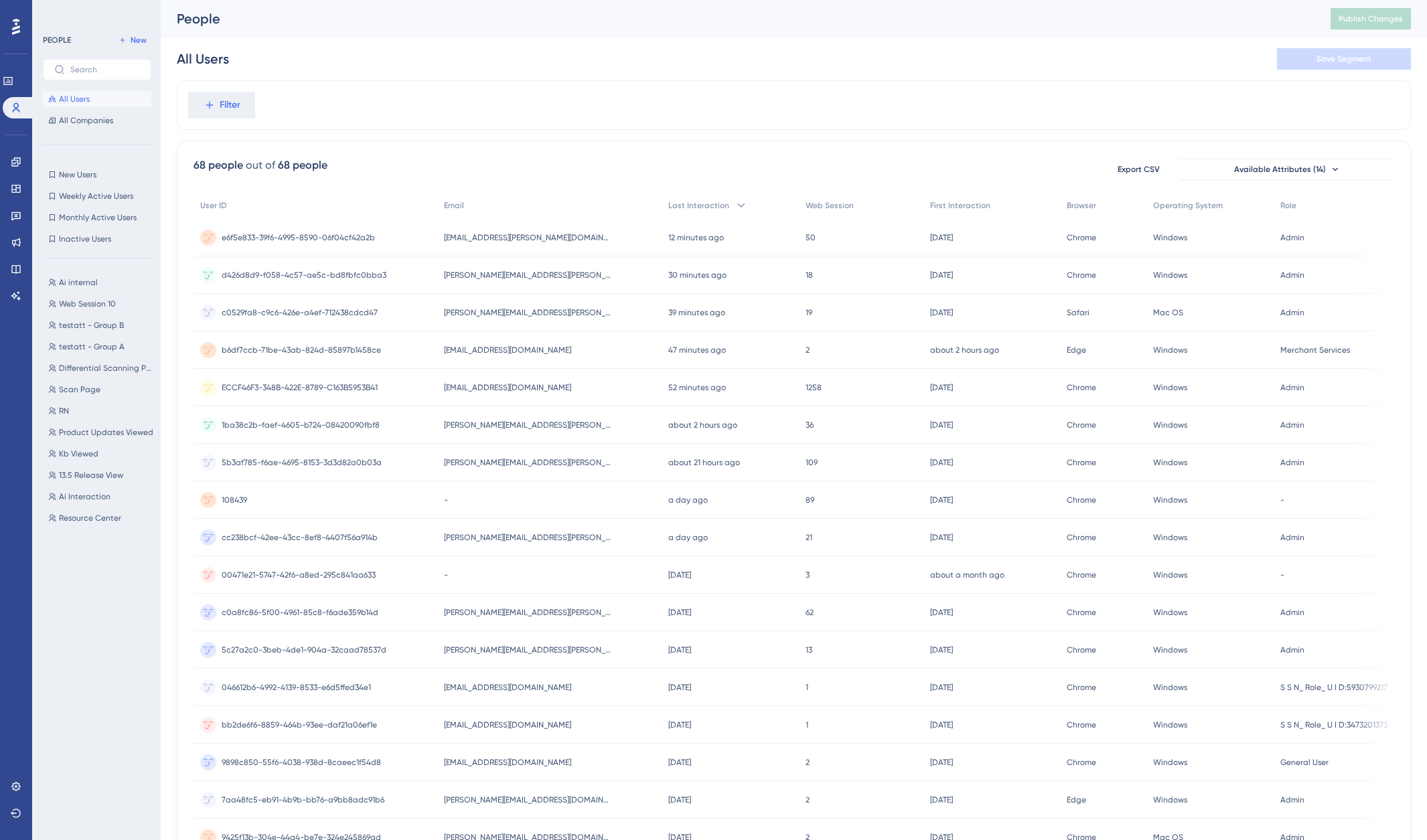 This screenshot has width=1427, height=840. What do you see at coordinates (809, 651) in the screenshot?
I see `span: 13` at bounding box center [809, 651].